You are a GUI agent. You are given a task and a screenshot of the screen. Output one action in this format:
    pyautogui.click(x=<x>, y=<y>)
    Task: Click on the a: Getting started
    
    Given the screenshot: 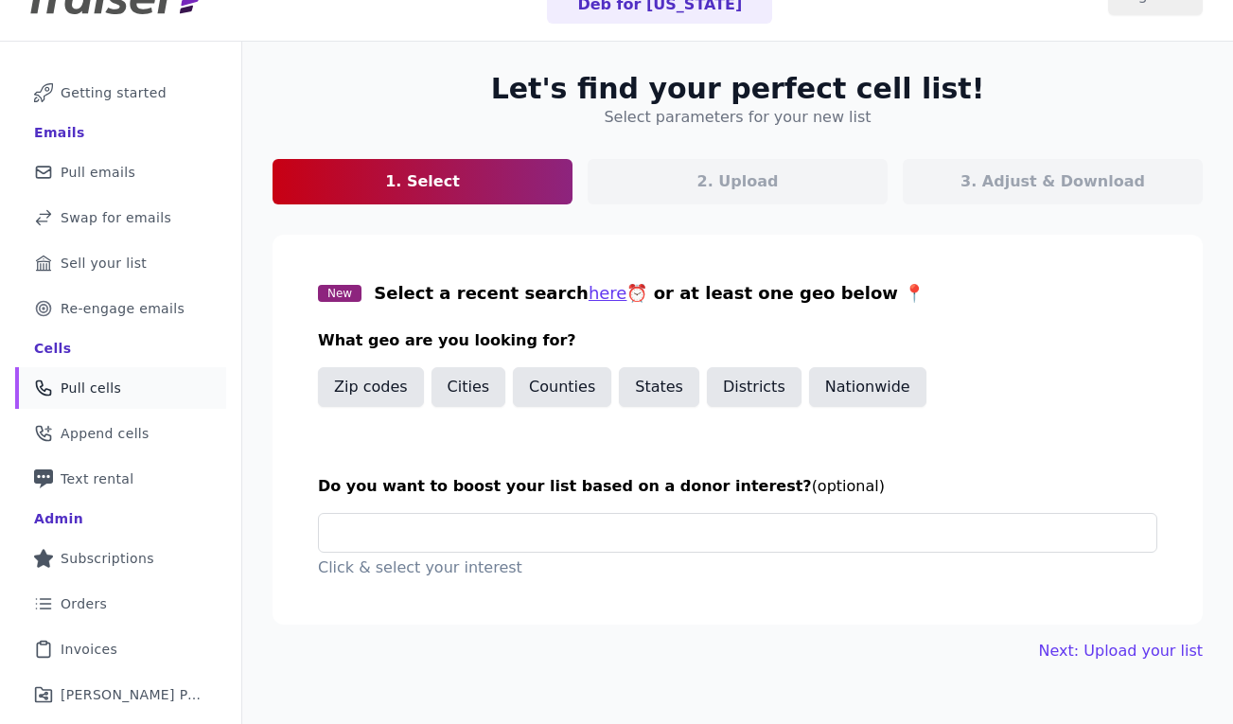 What is the action you would take?
    pyautogui.click(x=120, y=93)
    